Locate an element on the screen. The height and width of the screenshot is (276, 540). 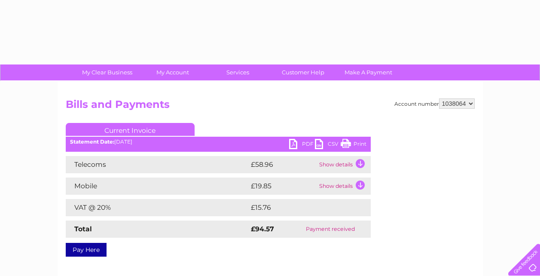
b: Statement Date: is located at coordinates (92, 141).